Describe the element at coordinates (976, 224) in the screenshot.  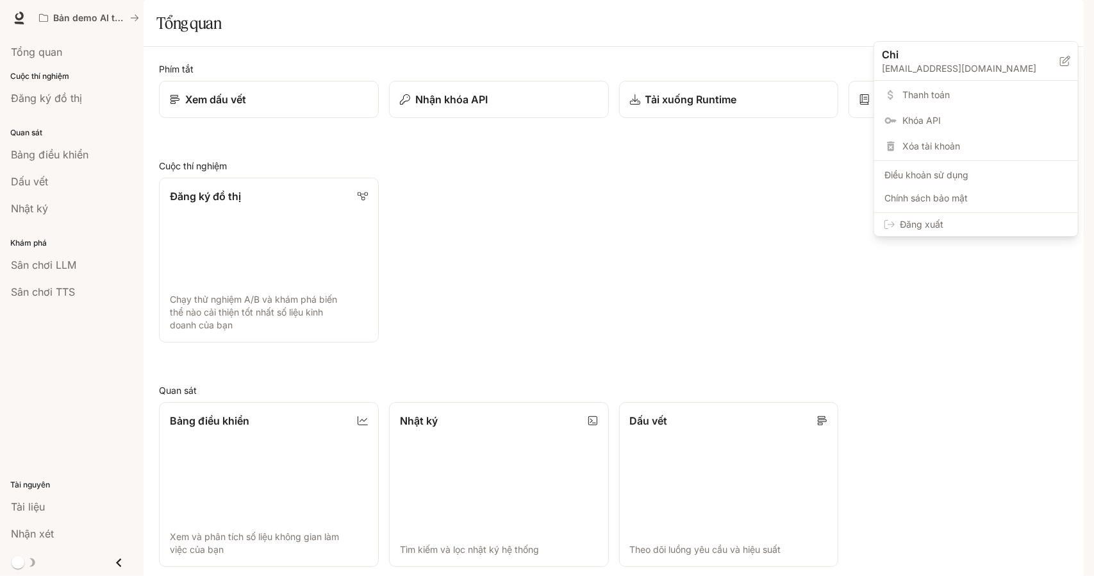
I see `div: Đăng xuất` at that location.